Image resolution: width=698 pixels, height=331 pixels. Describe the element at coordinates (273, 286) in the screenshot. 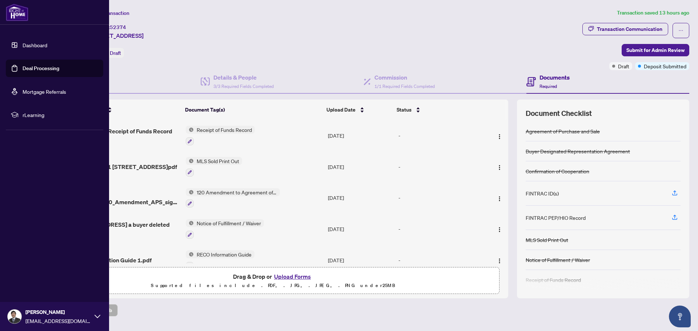

I see `p: Supported files include .PDF, .JPG, .JPEG, .PNG under 25 MB` at that location.